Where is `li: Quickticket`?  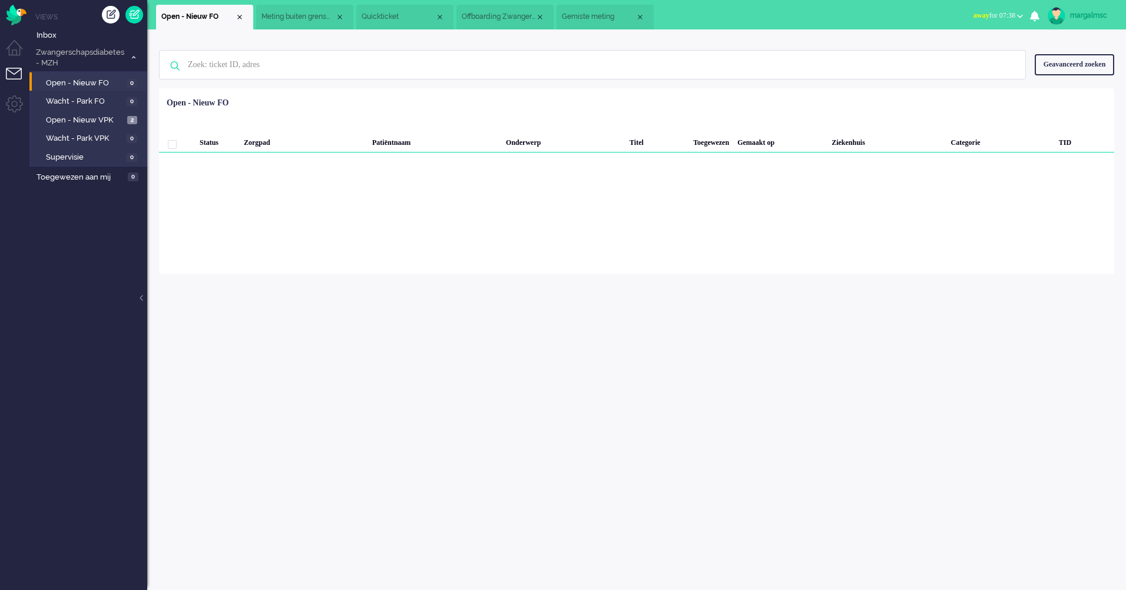 li: Quickticket is located at coordinates (405, 17).